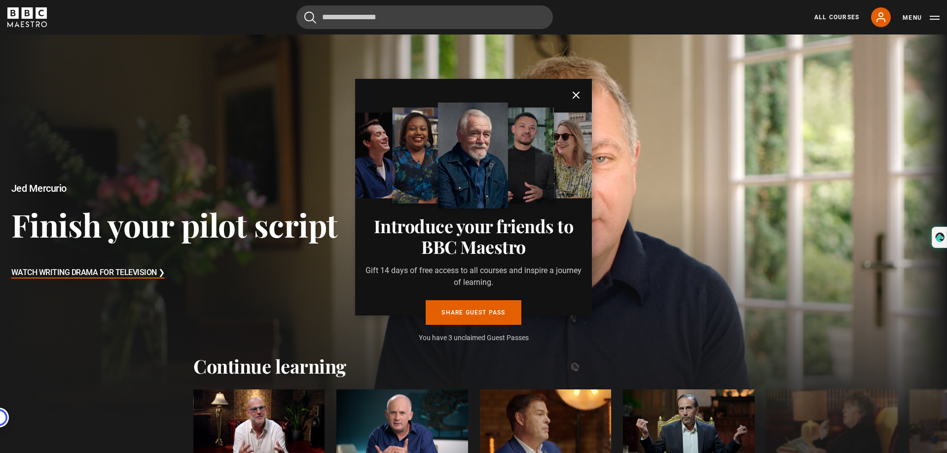  Describe the element at coordinates (175, 224) in the screenshot. I see `h3: Finish your pilot script` at that location.